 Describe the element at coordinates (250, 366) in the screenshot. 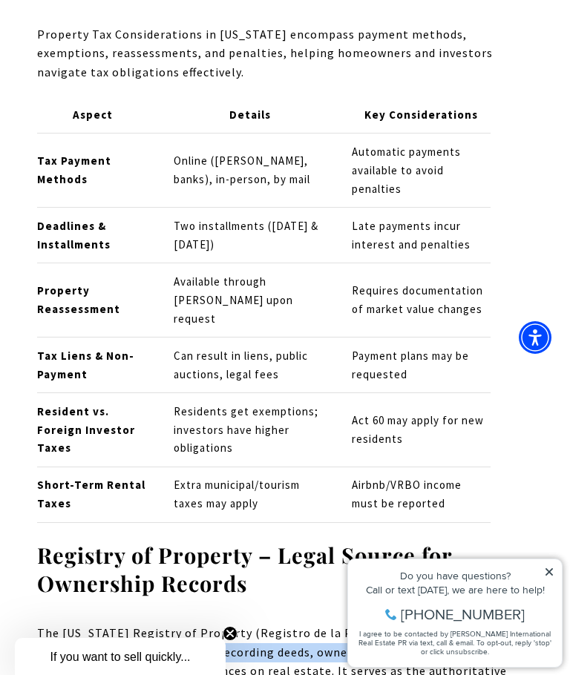

I see `p: Can result in liens, public auctions, legal fees` at that location.